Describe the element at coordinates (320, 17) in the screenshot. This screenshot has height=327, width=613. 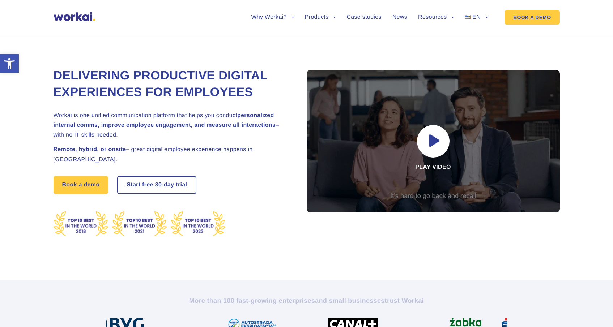
I see `a: Products` at that location.